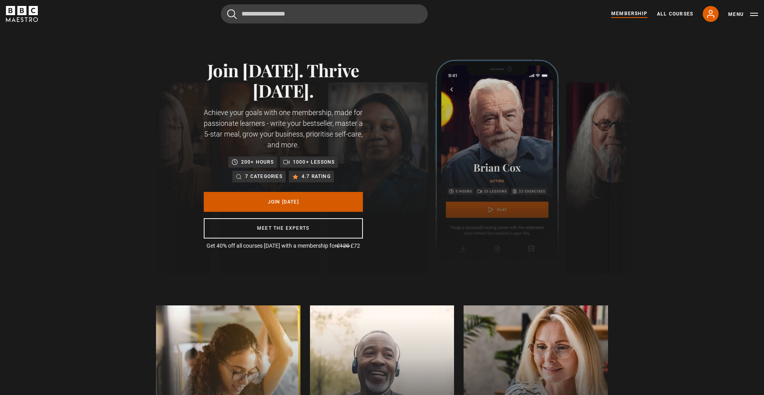  What do you see at coordinates (22, 14) in the screenshot?
I see `svg: BBC Maestro` at bounding box center [22, 14].